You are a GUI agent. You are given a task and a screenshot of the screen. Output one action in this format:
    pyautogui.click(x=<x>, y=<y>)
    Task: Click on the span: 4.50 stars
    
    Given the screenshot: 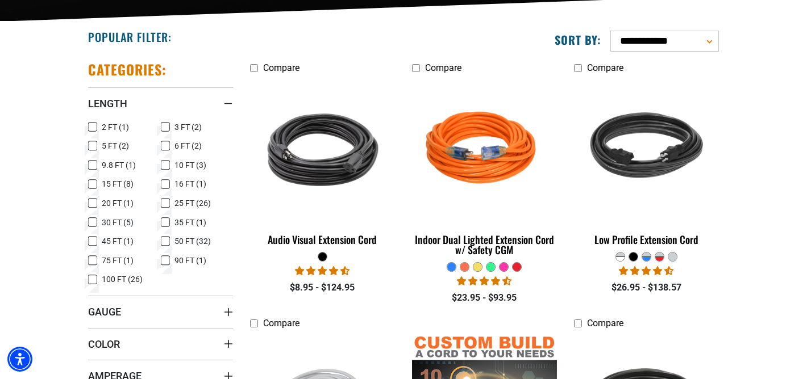 What is the action you would take?
    pyautogui.click(x=646, y=271)
    